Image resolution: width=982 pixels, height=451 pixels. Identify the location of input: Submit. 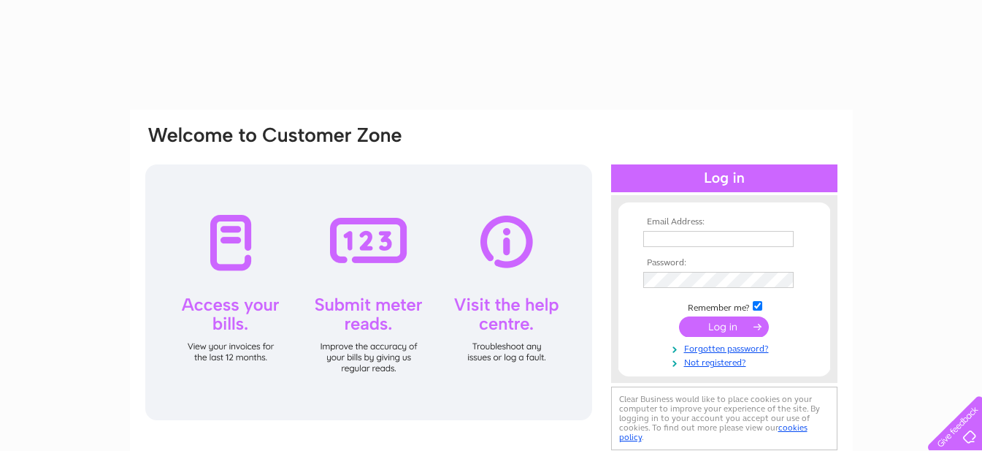
(724, 326).